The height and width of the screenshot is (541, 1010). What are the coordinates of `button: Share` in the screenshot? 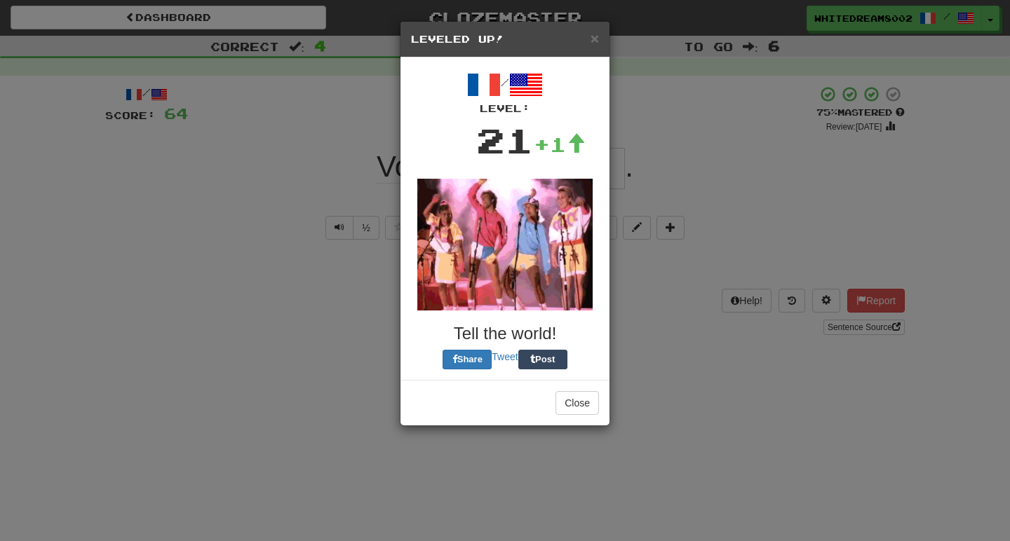 It's located at (467, 360).